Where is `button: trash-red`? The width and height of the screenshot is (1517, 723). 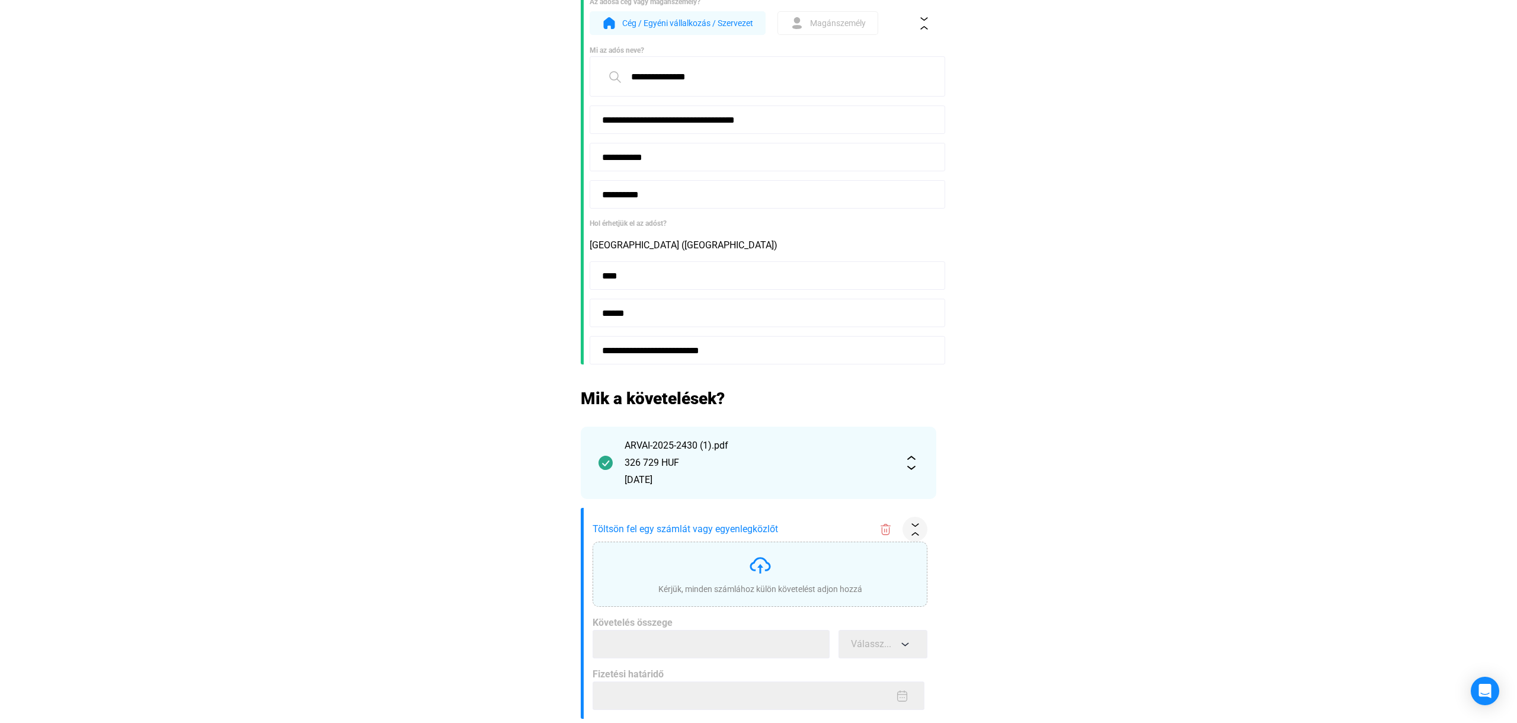
button: trash-red is located at coordinates (886, 529).